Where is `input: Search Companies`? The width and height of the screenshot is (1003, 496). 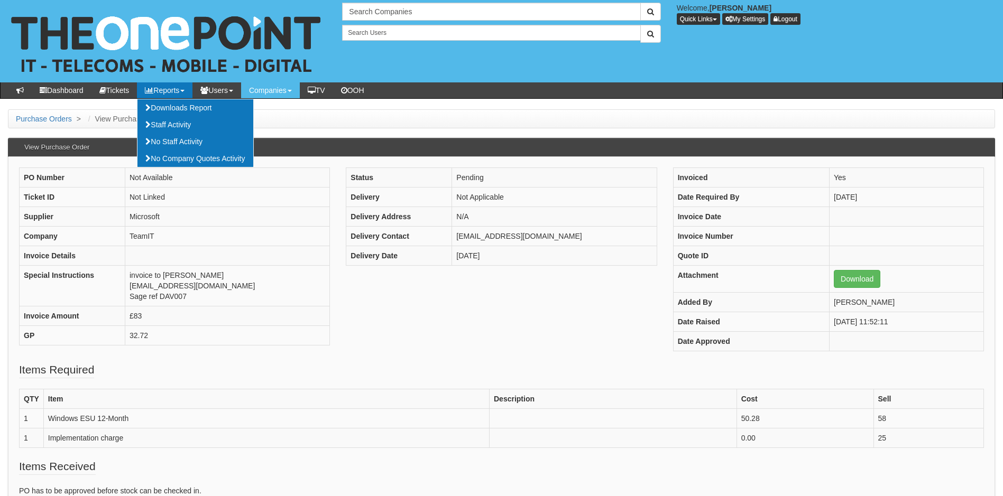 input: Search Companies is located at coordinates (491, 12).